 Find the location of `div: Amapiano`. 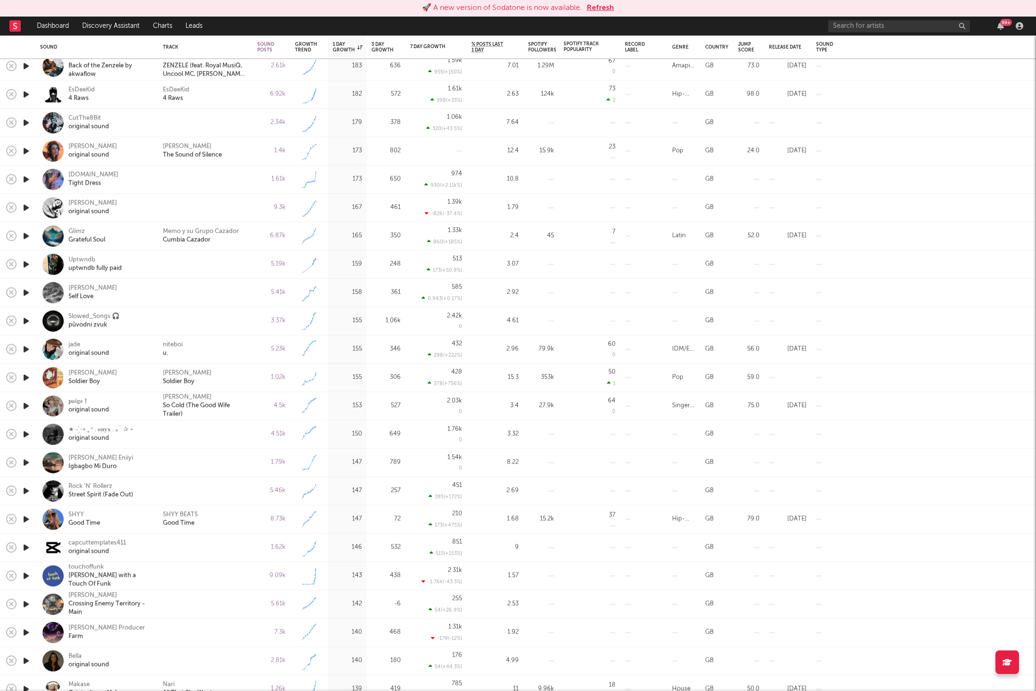

div: Amapiano is located at coordinates (684, 66).